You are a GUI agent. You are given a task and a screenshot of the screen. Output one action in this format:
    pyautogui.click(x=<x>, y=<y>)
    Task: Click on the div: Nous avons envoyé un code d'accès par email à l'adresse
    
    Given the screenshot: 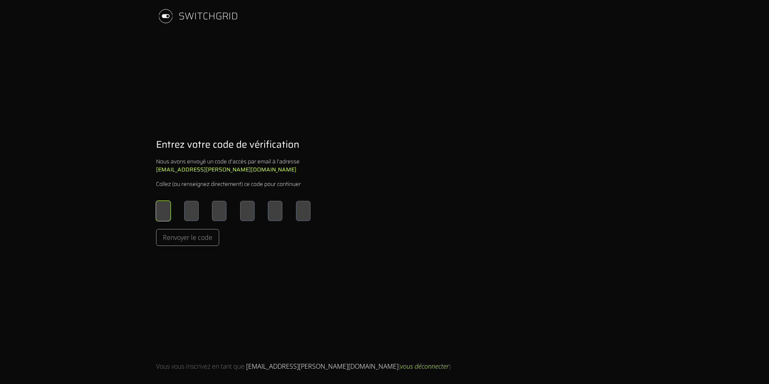 What is the action you would take?
    pyautogui.click(x=233, y=165)
    